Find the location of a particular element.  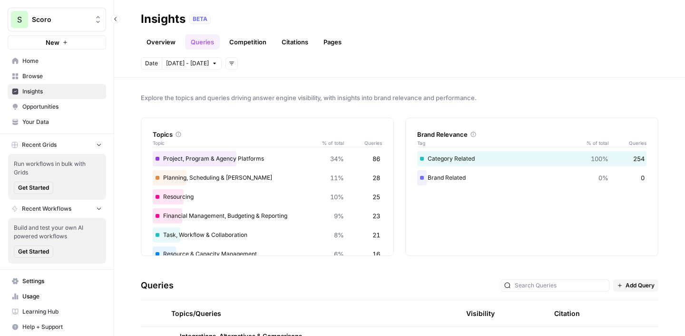

span: 11% is located at coordinates (337, 178).